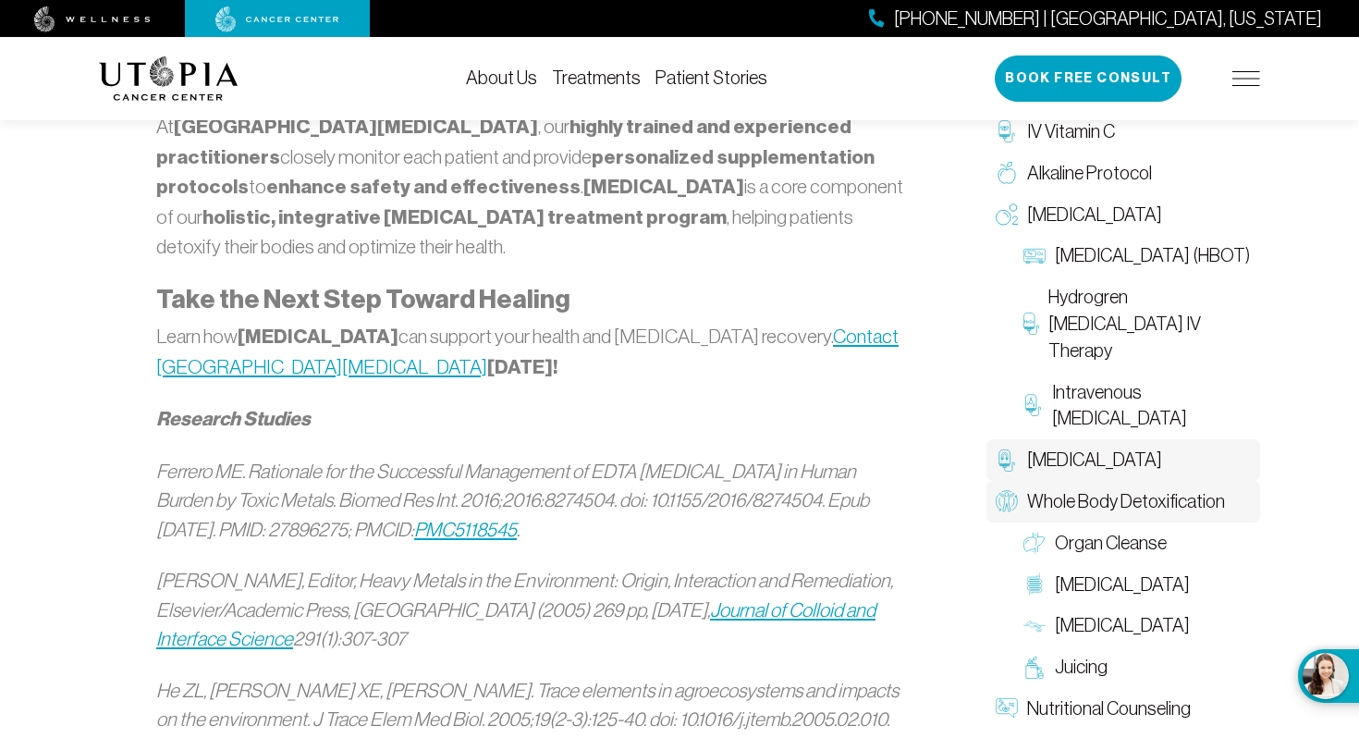  What do you see at coordinates (1124, 131) in the screenshot?
I see `a: IV Vitamin C` at bounding box center [1124, 131].